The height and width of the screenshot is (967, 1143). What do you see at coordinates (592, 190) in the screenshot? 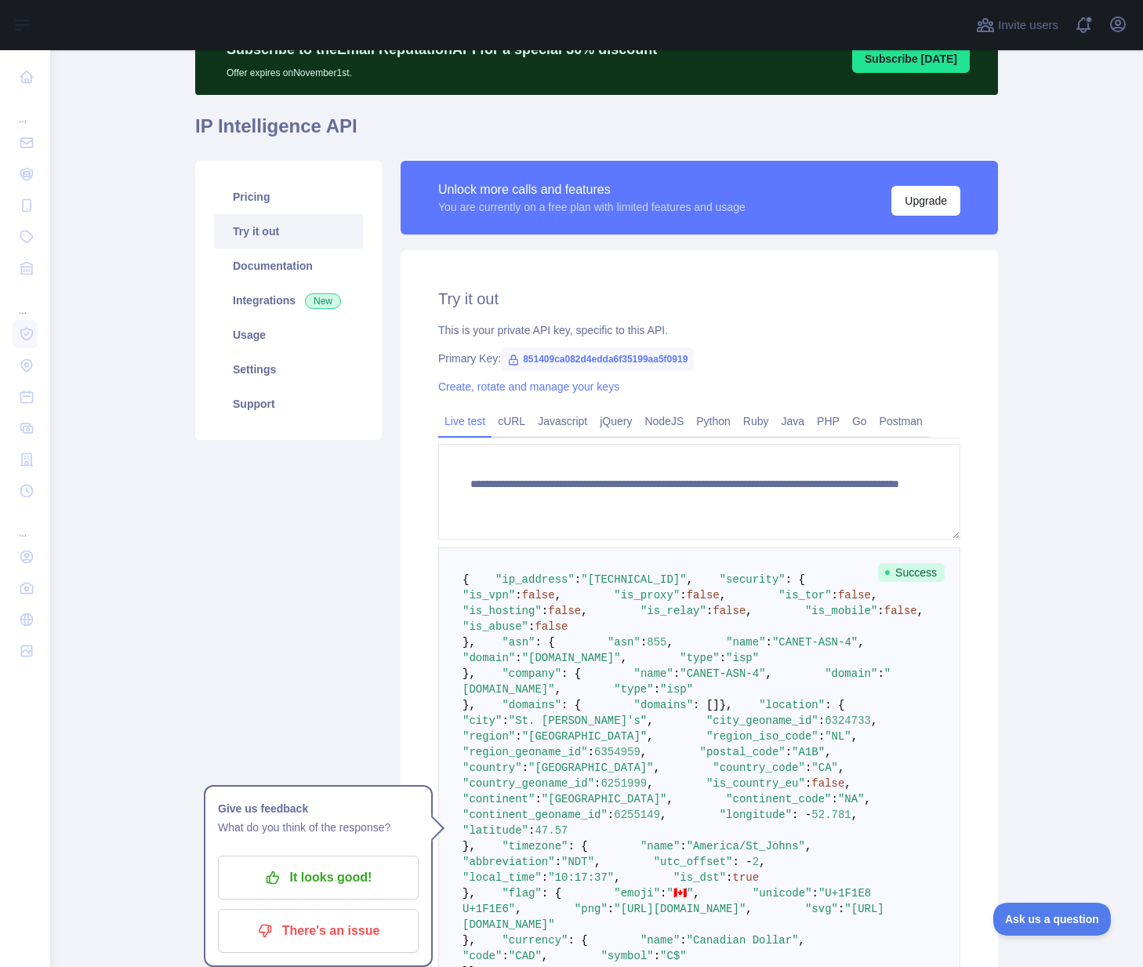
I see `div: Unlock more calls and features` at bounding box center [592, 190].